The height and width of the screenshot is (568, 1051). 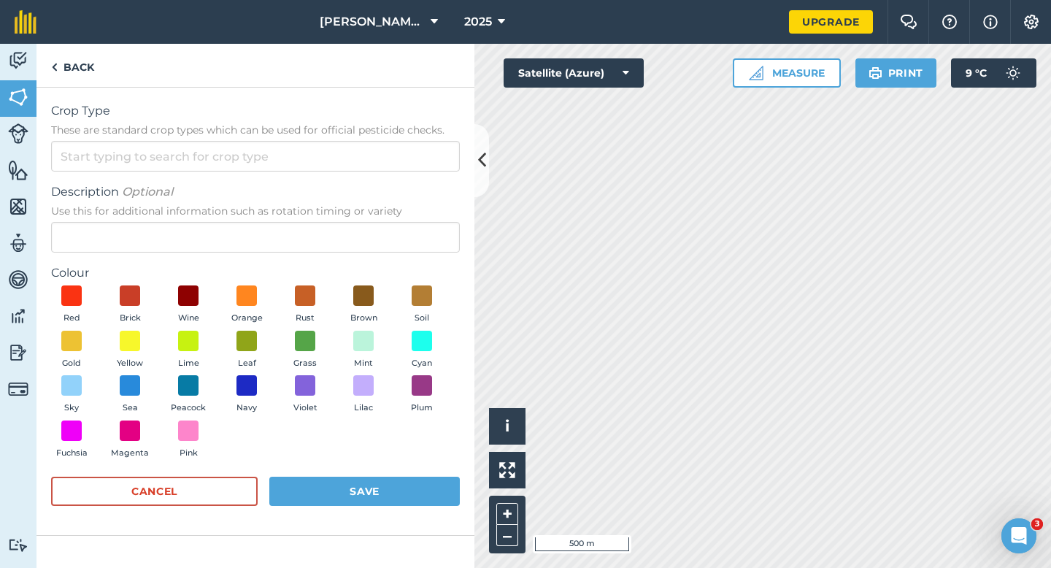 I want to click on button: Lilac, so click(x=364, y=395).